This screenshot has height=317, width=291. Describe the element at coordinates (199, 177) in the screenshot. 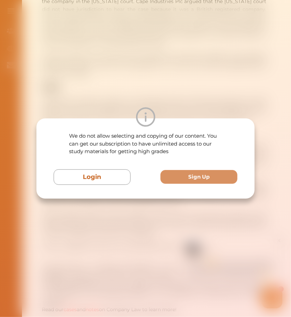

I see `button: Sign Up` at that location.